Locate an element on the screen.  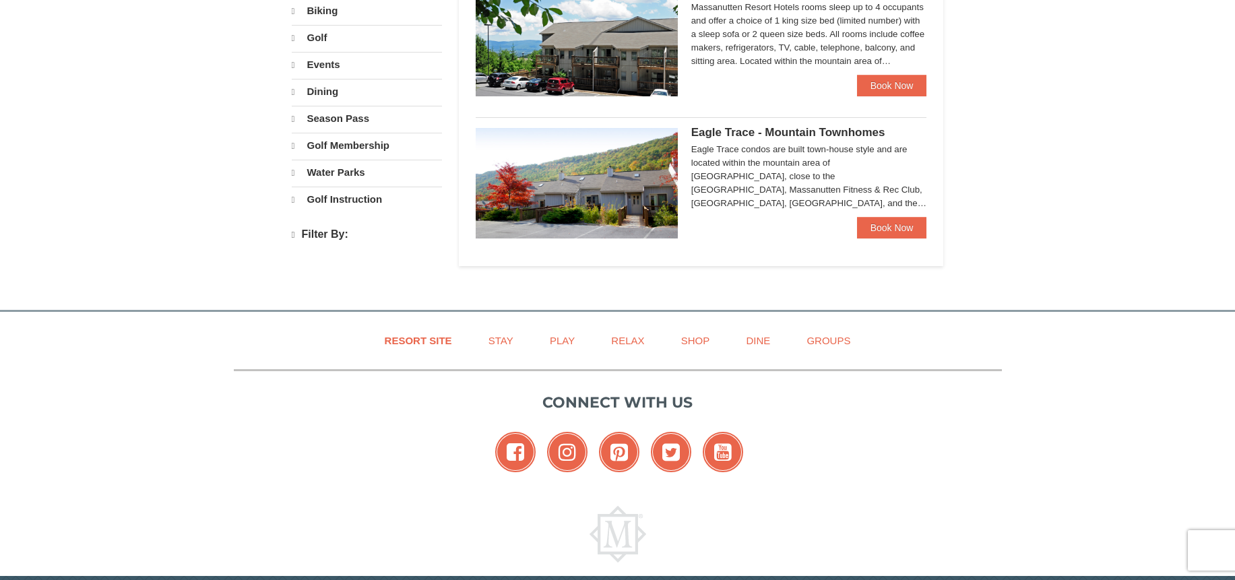
a: Shop is located at coordinates (695, 340).